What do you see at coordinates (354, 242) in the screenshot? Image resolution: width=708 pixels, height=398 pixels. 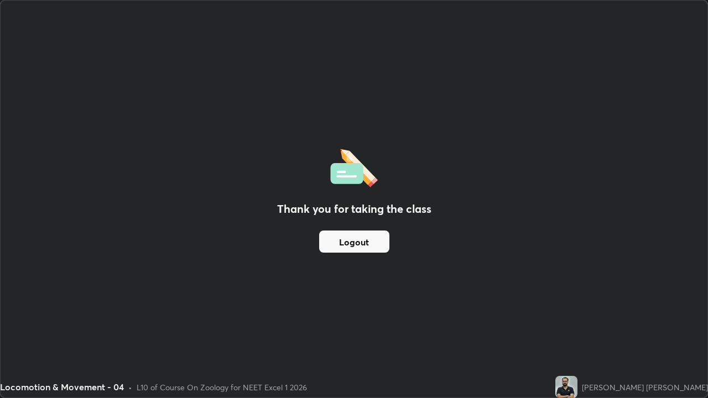 I see `button: Logout` at bounding box center [354, 242].